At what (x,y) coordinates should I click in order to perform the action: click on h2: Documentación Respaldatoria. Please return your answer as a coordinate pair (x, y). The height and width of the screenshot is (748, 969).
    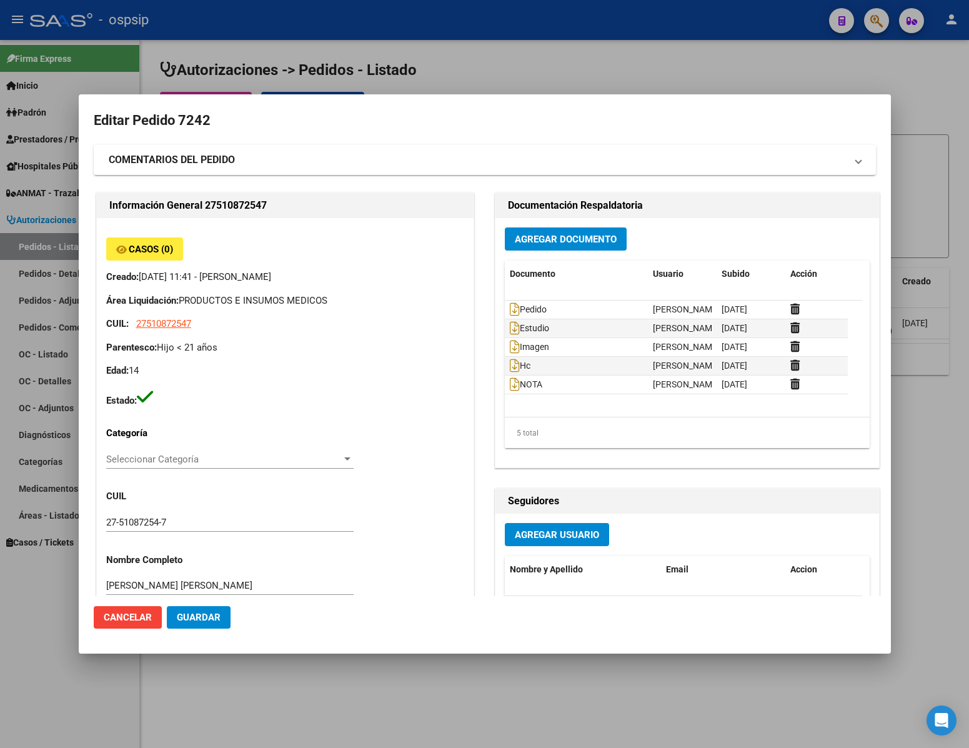
    Looking at the image, I should click on (686, 205).